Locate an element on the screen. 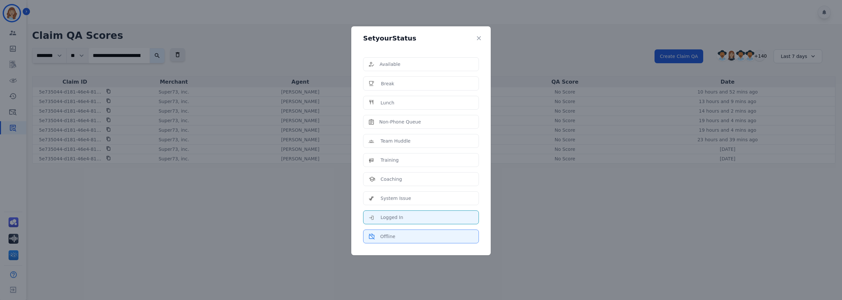 The image size is (842, 300). h5: Set your Status is located at coordinates (390, 38).